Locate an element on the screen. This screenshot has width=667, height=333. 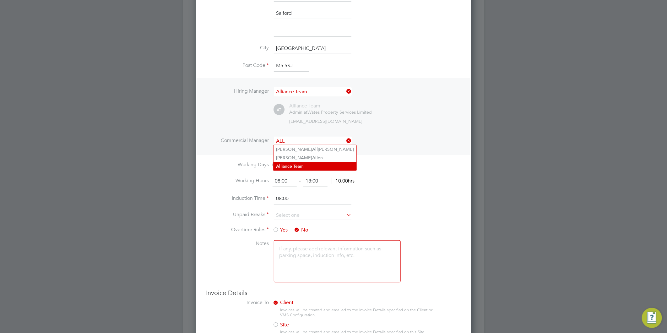
span: M is located at coordinates (276, 165).